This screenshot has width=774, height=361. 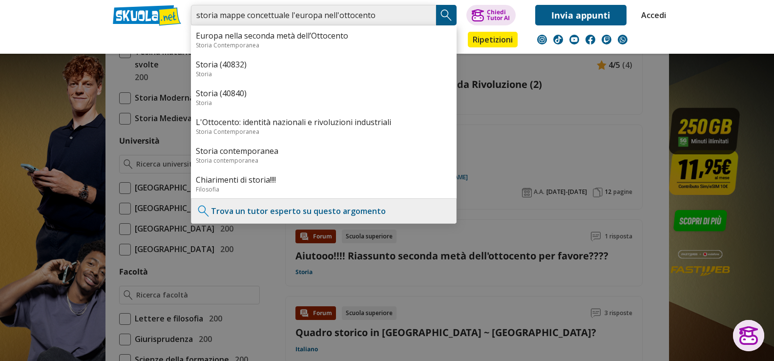 What do you see at coordinates (204, 211) in the screenshot?
I see `img: Trova un tutor esperto` at bounding box center [204, 211].